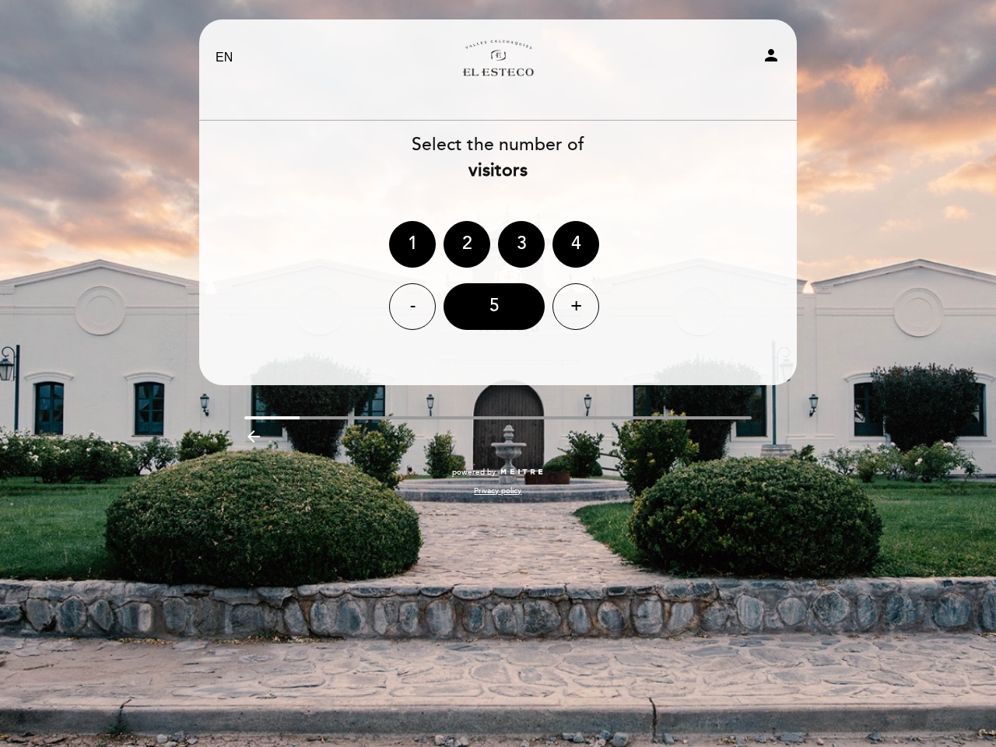  I want to click on i: person, so click(771, 55).